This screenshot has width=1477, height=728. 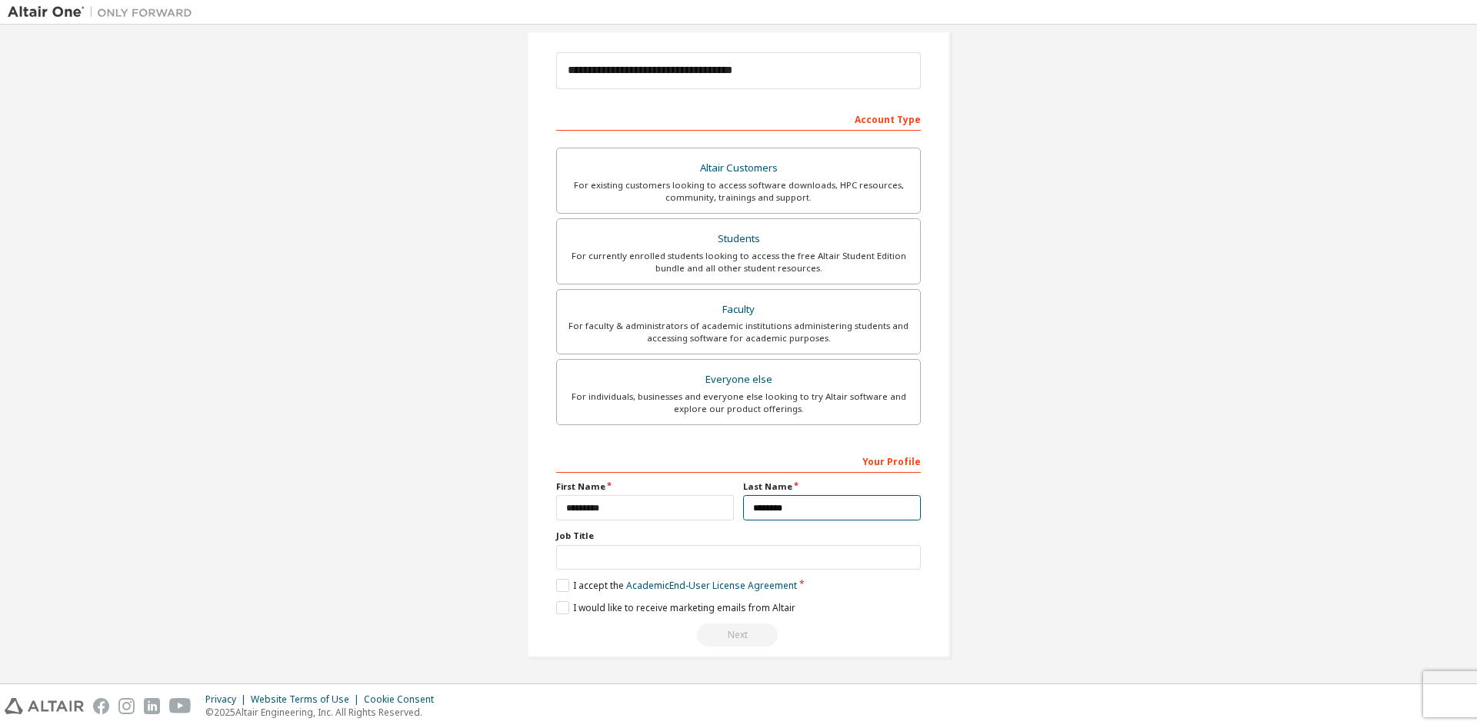 What do you see at coordinates (324, 712) in the screenshot?
I see `p: © 2025 Altair Engineering, Inc. All Rights Reserved.` at bounding box center [324, 712].